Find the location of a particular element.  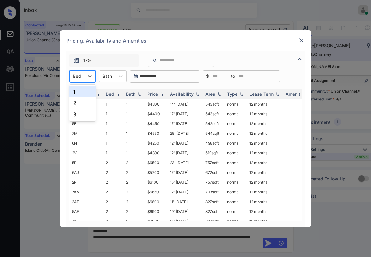

td: 2V is located at coordinates (86, 153).